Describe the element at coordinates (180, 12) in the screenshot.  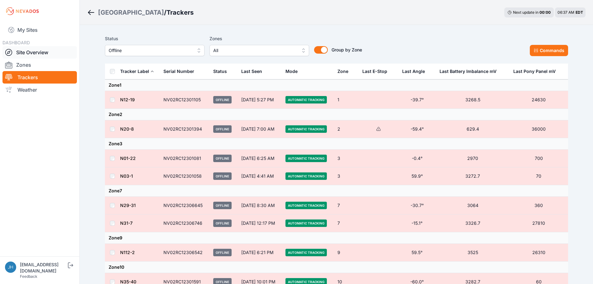
I see `h3: Trackers` at that location.